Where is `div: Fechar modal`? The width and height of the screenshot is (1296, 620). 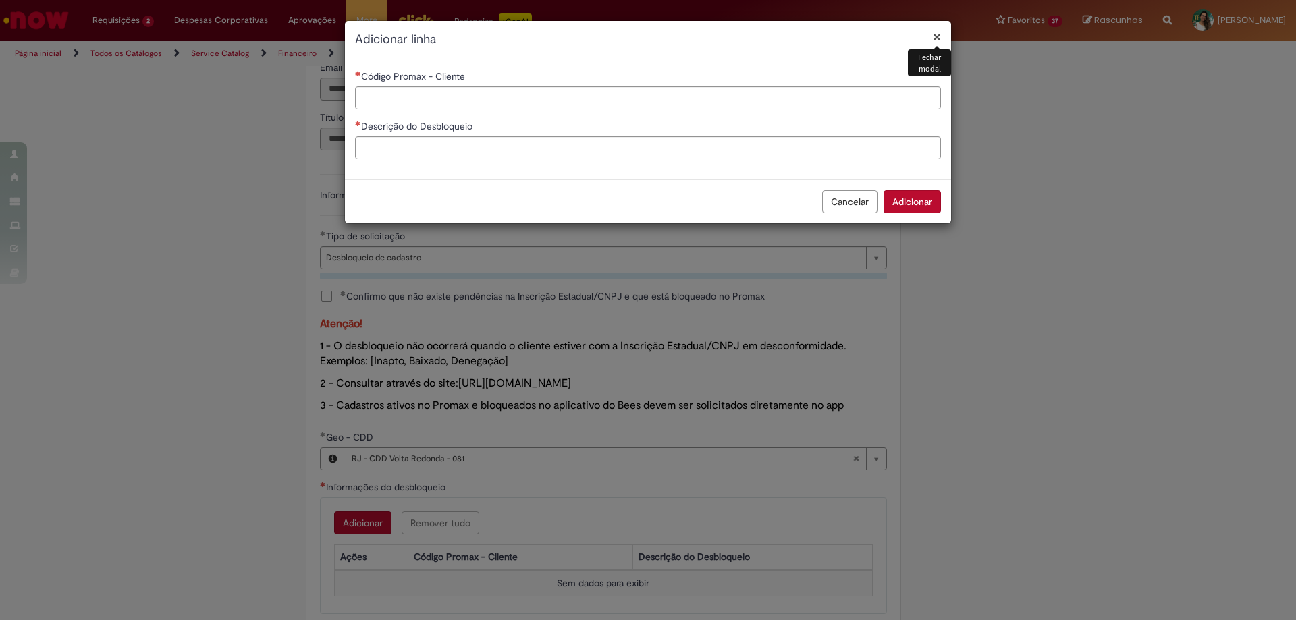 div: Fechar modal is located at coordinates (929, 63).